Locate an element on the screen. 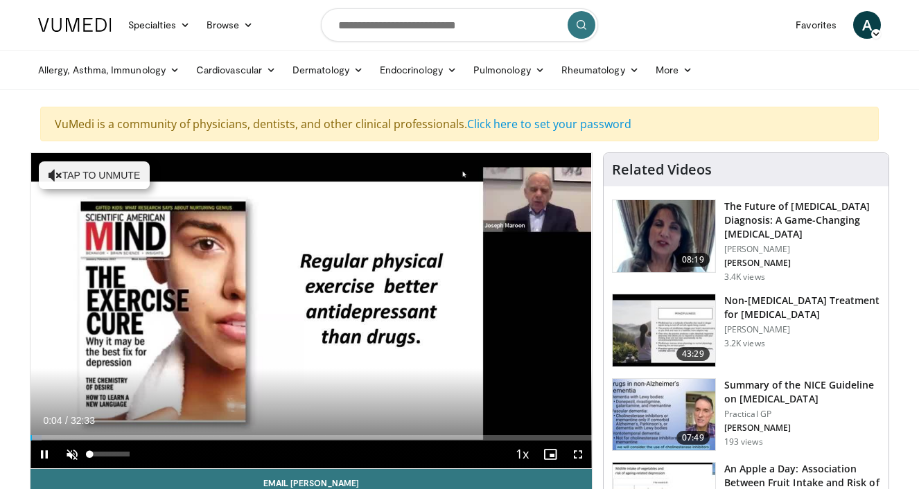 This screenshot has width=919, height=489. span: A is located at coordinates (867, 25).